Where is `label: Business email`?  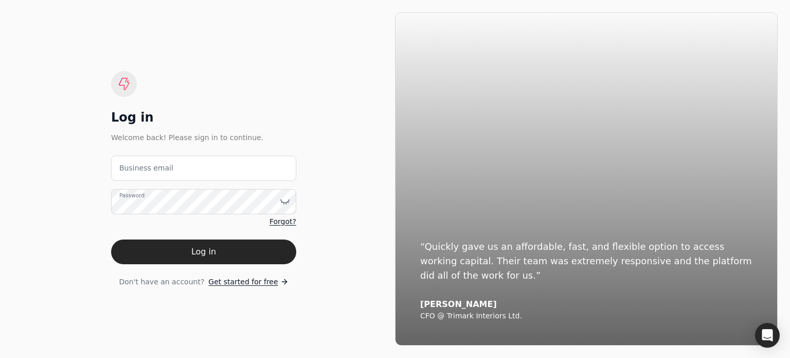
label: Business email is located at coordinates (146, 168).